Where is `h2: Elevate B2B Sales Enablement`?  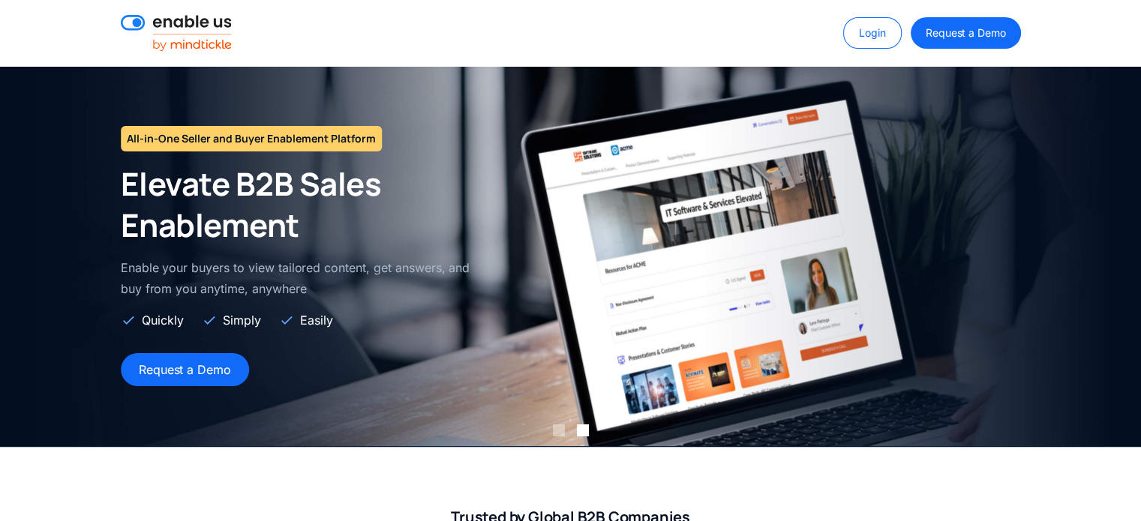 h2: Elevate B2B Sales Enablement is located at coordinates (299, 204).